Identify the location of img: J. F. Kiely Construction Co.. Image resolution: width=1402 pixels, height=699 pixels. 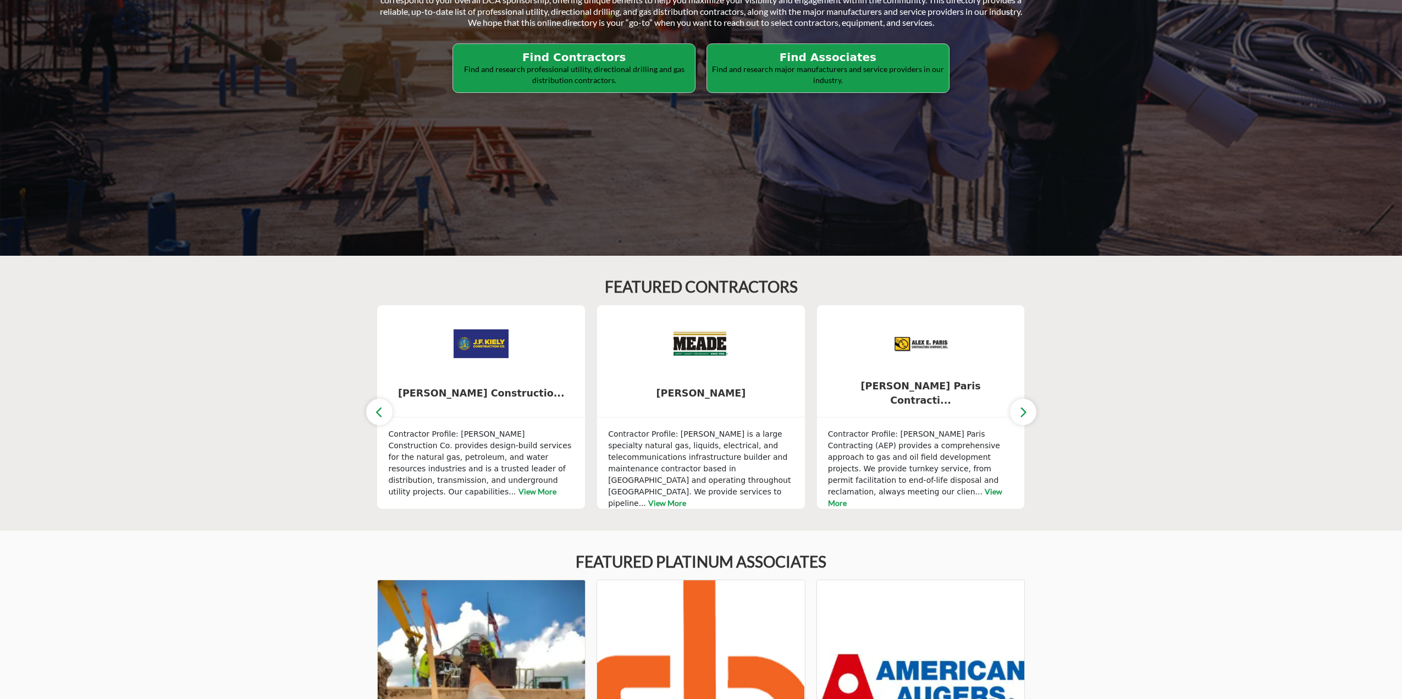
(481, 344).